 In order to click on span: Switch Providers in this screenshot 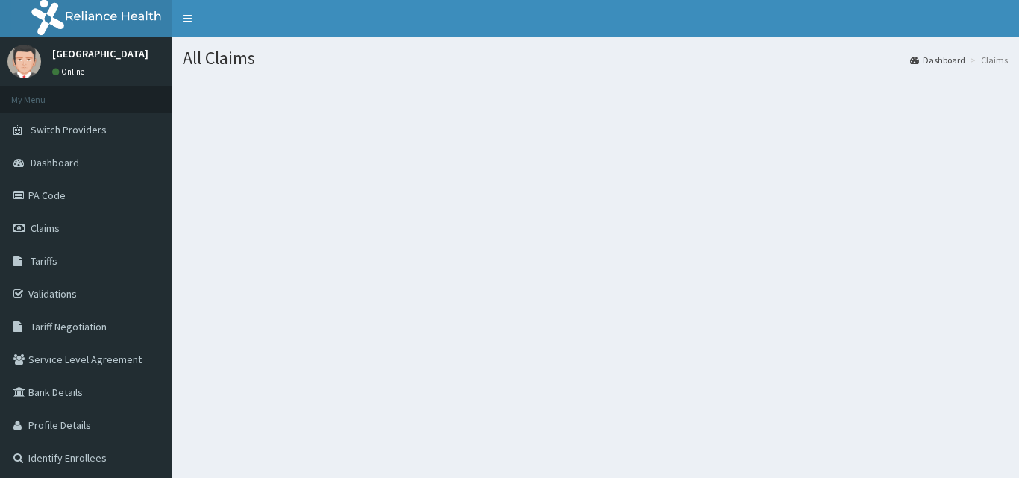, I will do `click(69, 130)`.